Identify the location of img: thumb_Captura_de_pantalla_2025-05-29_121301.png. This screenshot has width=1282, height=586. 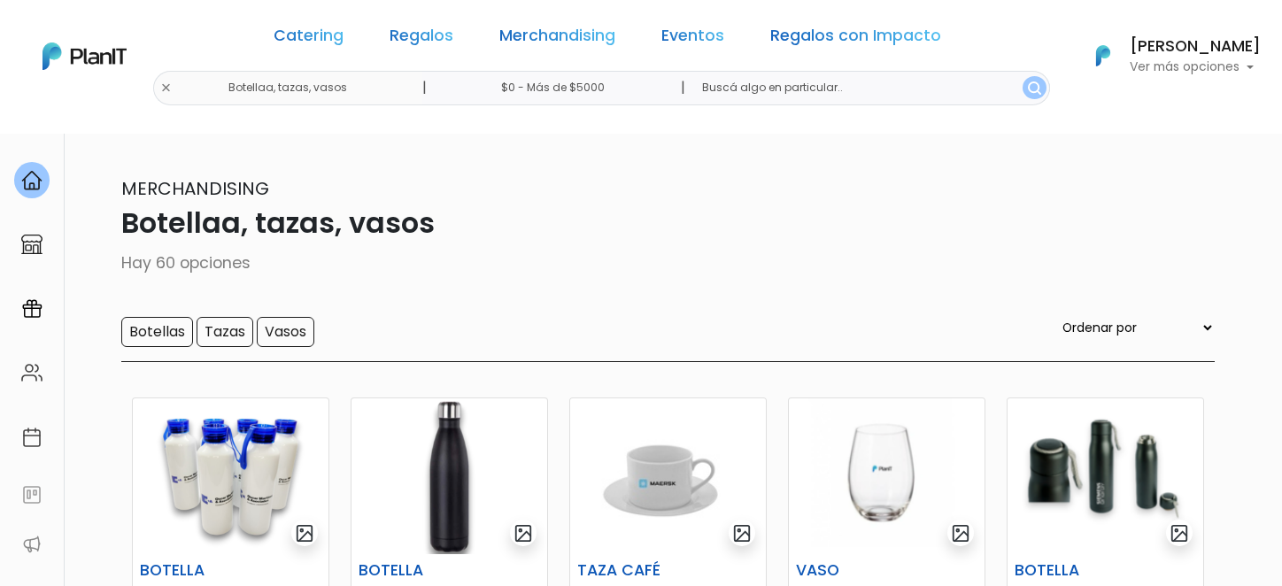
(1105, 476).